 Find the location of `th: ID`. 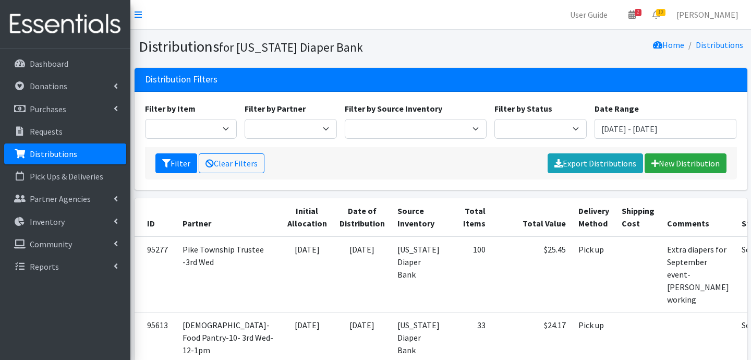

th: ID is located at coordinates (155, 217).